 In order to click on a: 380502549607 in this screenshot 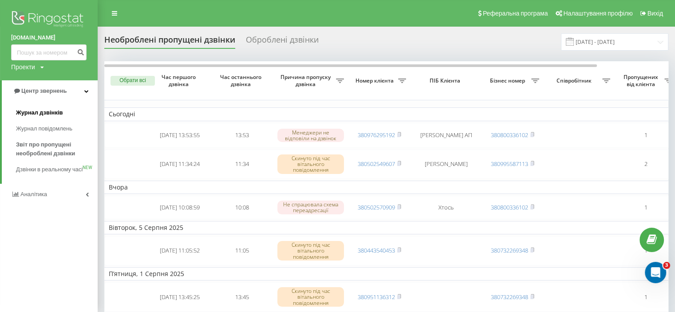, I will do `click(376, 164)`.